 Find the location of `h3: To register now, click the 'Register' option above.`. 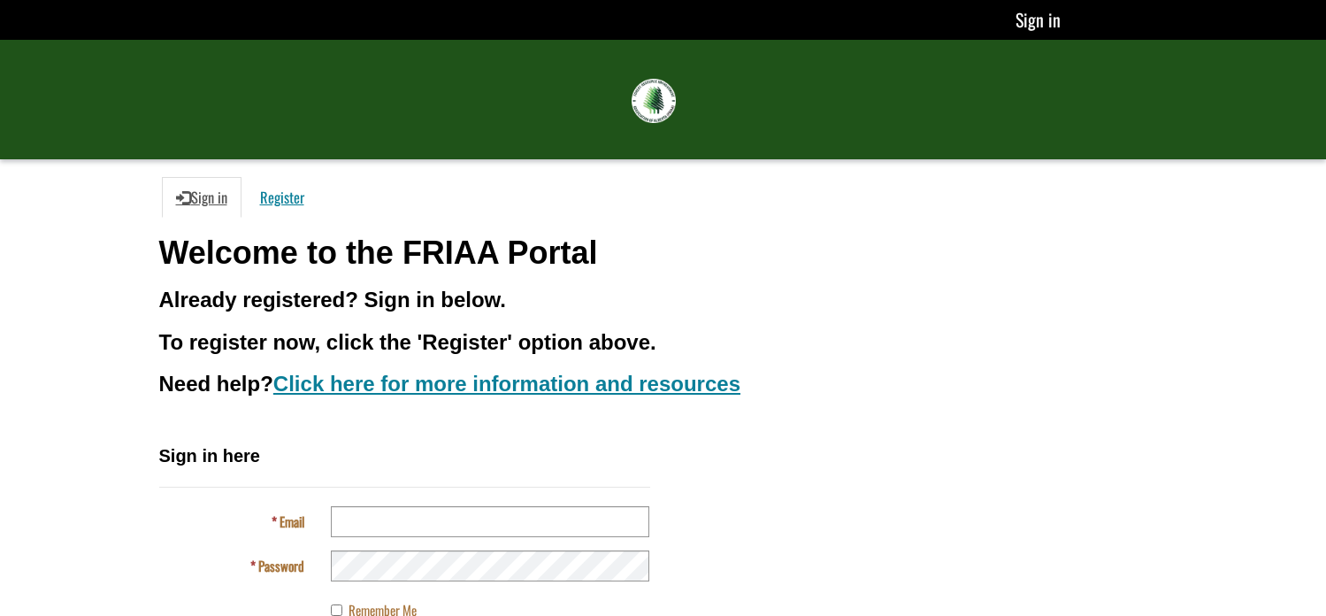

h3: To register now, click the 'Register' option above. is located at coordinates (663, 342).